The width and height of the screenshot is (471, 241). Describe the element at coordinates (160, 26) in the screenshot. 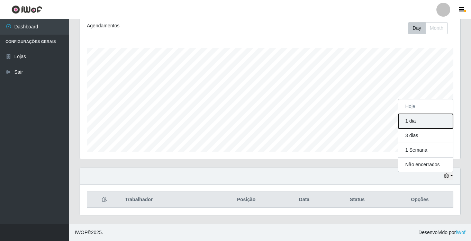

I see `div: Agendamentos` at that location.